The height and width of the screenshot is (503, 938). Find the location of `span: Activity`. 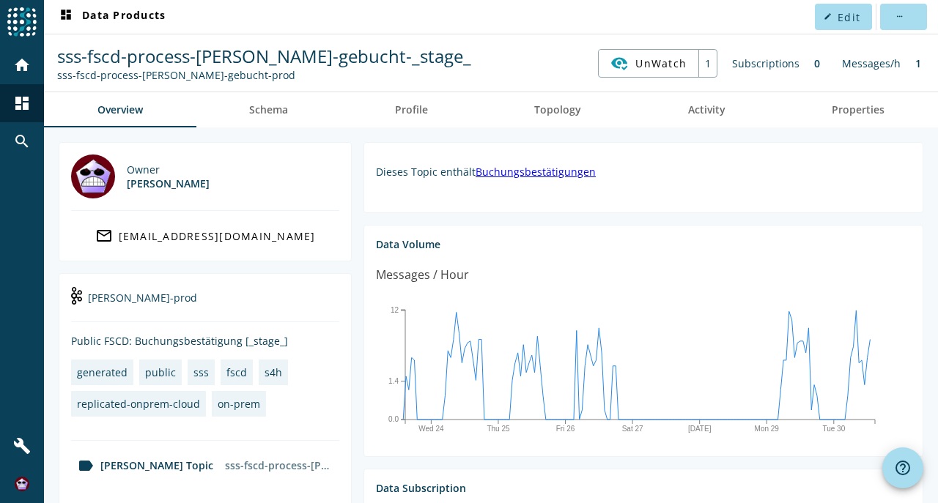

span: Activity is located at coordinates (706, 110).